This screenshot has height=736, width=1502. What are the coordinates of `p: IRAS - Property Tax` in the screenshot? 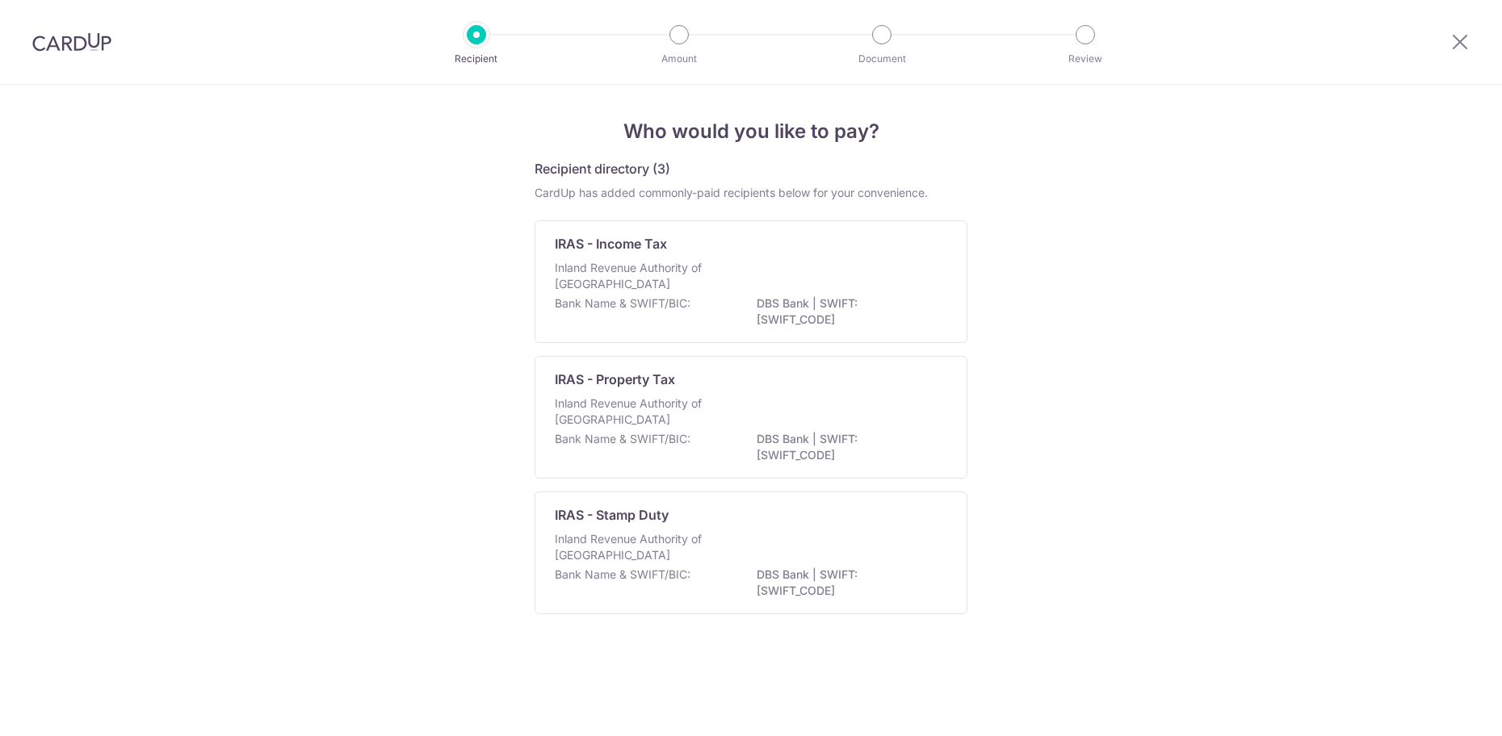 It's located at (614, 379).